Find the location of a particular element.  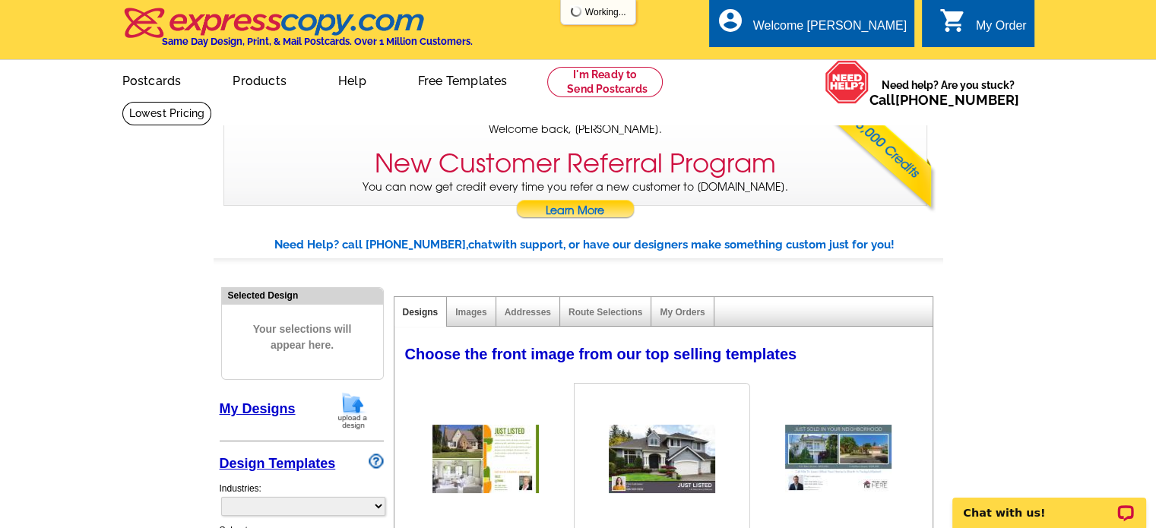

a: Images is located at coordinates (470, 312).